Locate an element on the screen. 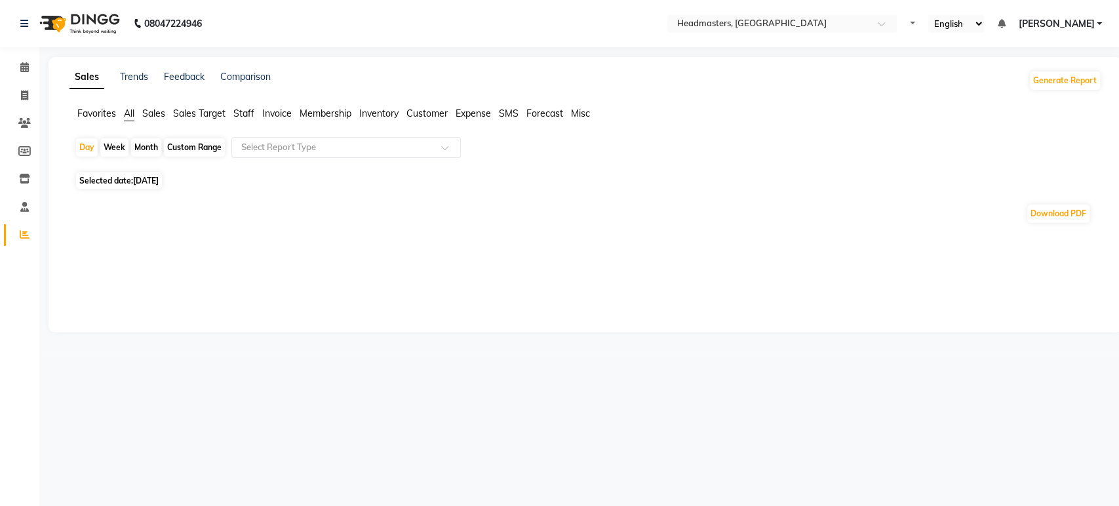 Image resolution: width=1119 pixels, height=506 pixels. span: Misc is located at coordinates (580, 113).